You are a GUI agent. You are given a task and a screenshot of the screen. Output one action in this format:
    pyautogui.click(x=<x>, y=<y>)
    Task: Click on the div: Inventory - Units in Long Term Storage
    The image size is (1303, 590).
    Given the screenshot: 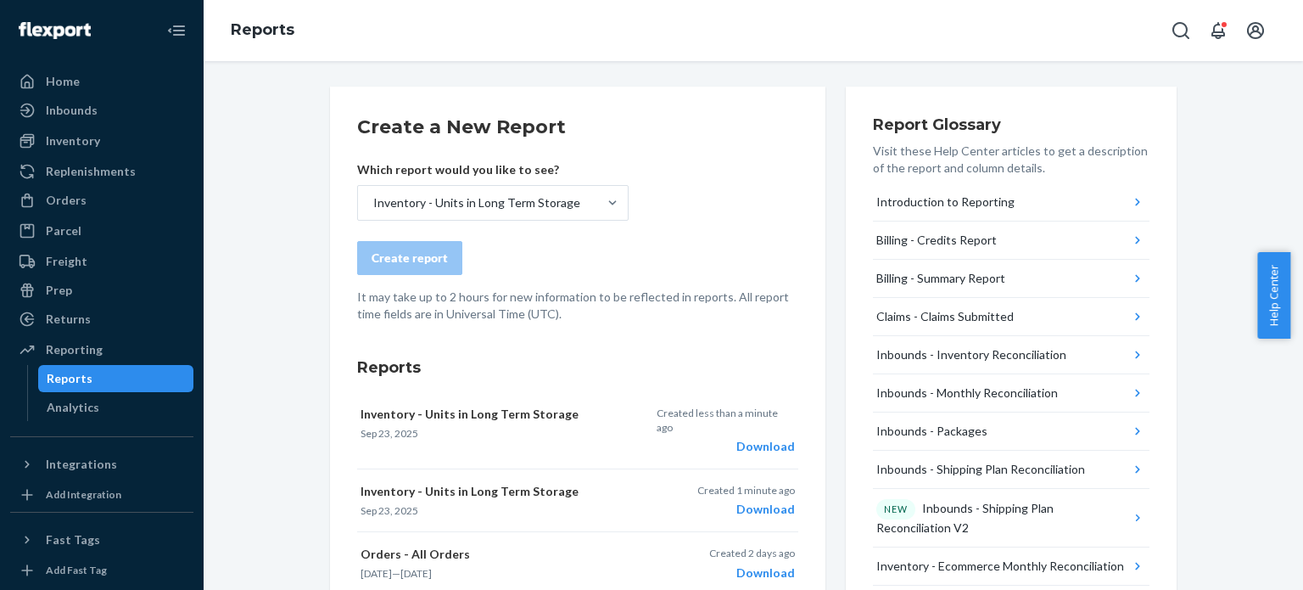 What is the action you would take?
    pyautogui.click(x=477, y=203)
    